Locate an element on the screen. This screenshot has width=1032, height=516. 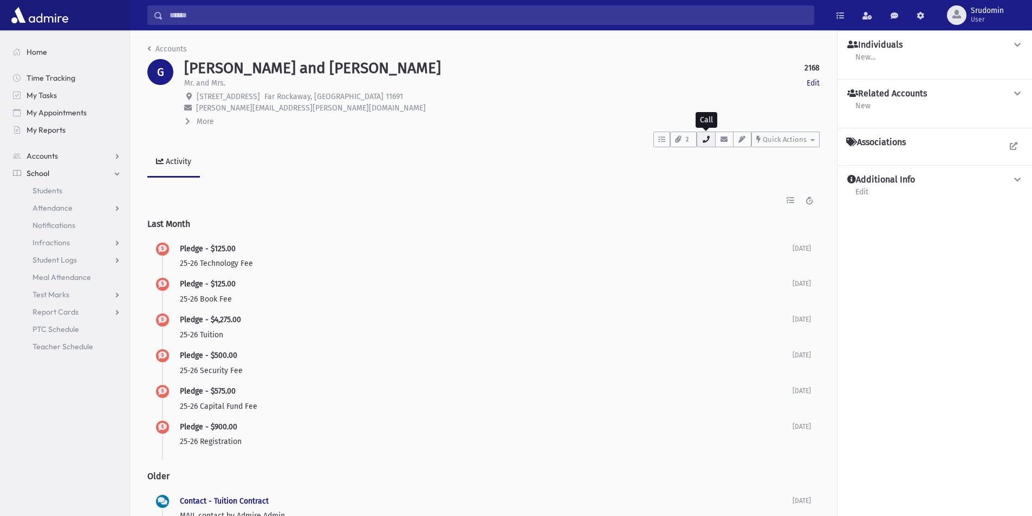
a: Activity is located at coordinates (173, 163).